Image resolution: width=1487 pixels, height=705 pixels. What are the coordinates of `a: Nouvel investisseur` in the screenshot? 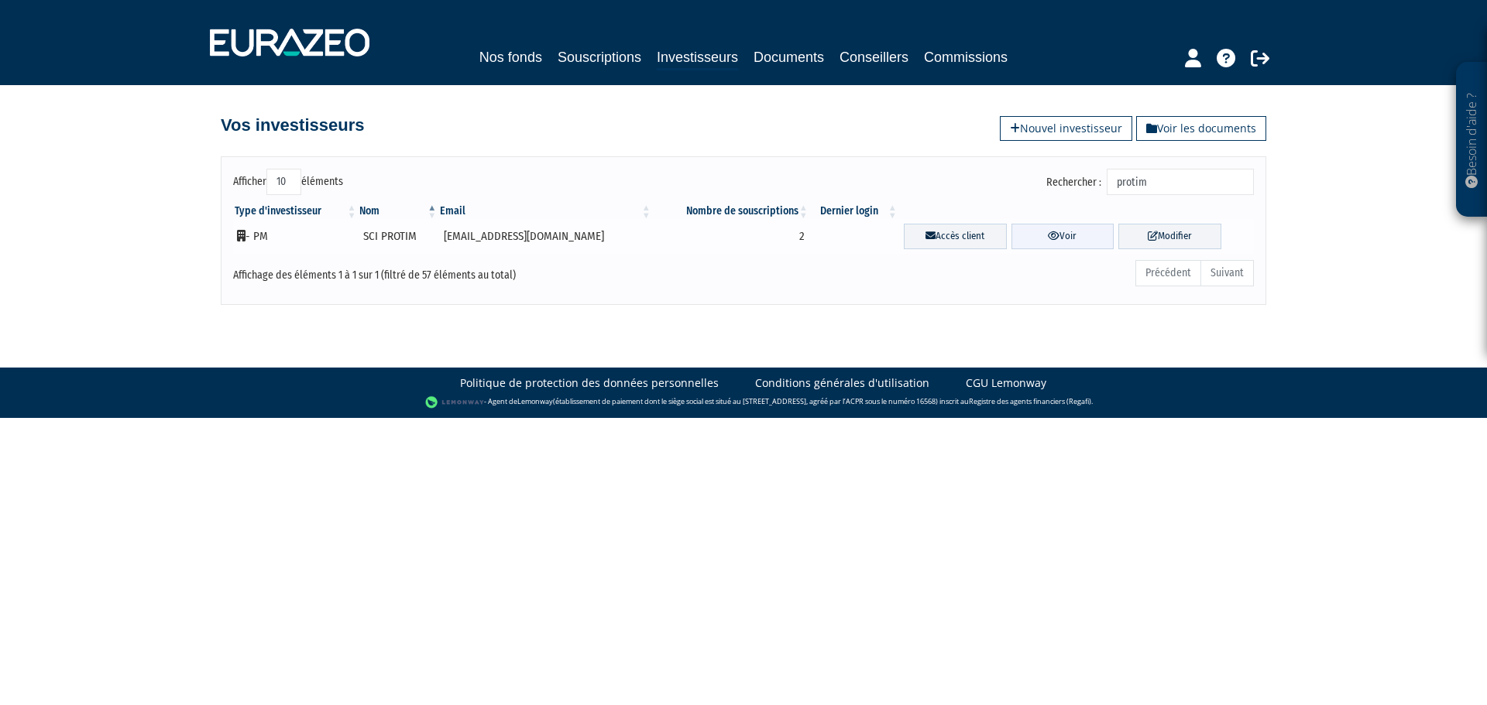 It's located at (1066, 129).